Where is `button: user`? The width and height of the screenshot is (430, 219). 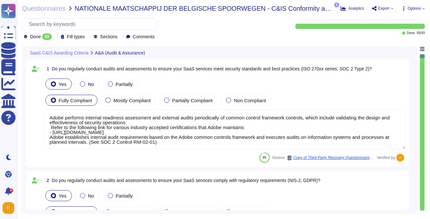
button: user is located at coordinates (10, 208).